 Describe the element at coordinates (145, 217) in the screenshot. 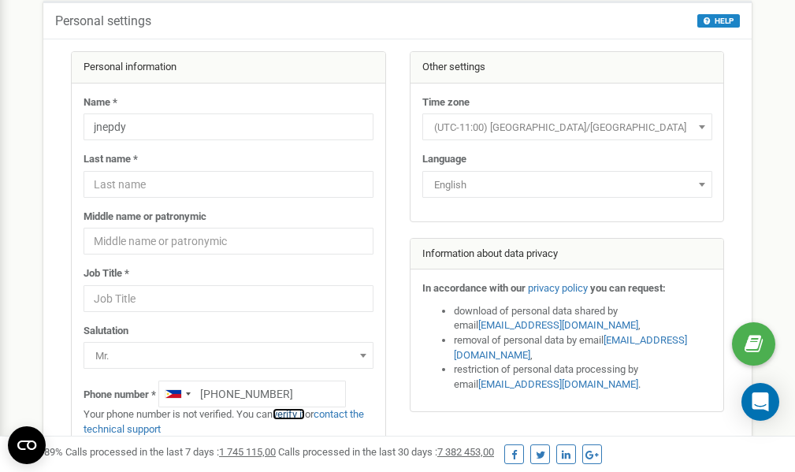

I see `label: Middle name or patronymic` at that location.